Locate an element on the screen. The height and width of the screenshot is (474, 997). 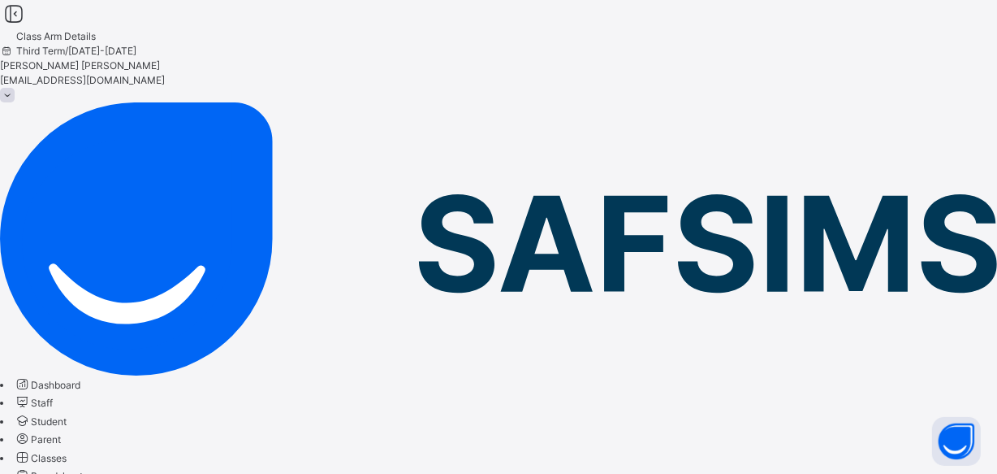
a: Classes is located at coordinates (40, 457).